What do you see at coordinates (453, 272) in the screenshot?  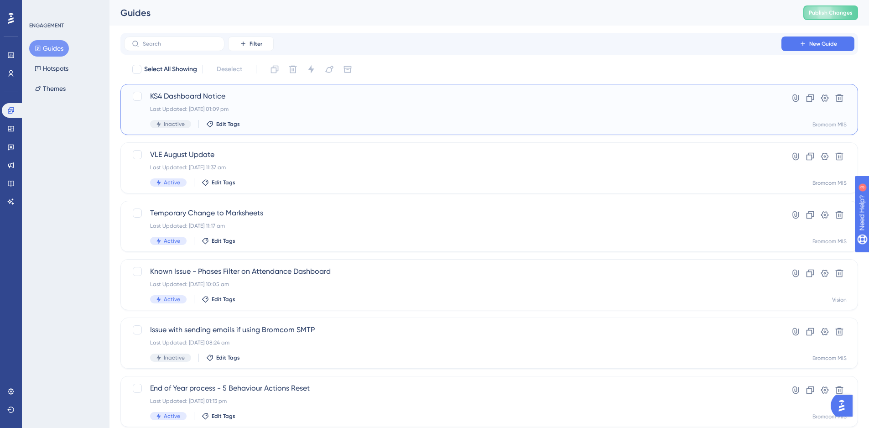 I see `span: Known Issue - Phases Filter on Attendance Dashboard` at bounding box center [453, 272].